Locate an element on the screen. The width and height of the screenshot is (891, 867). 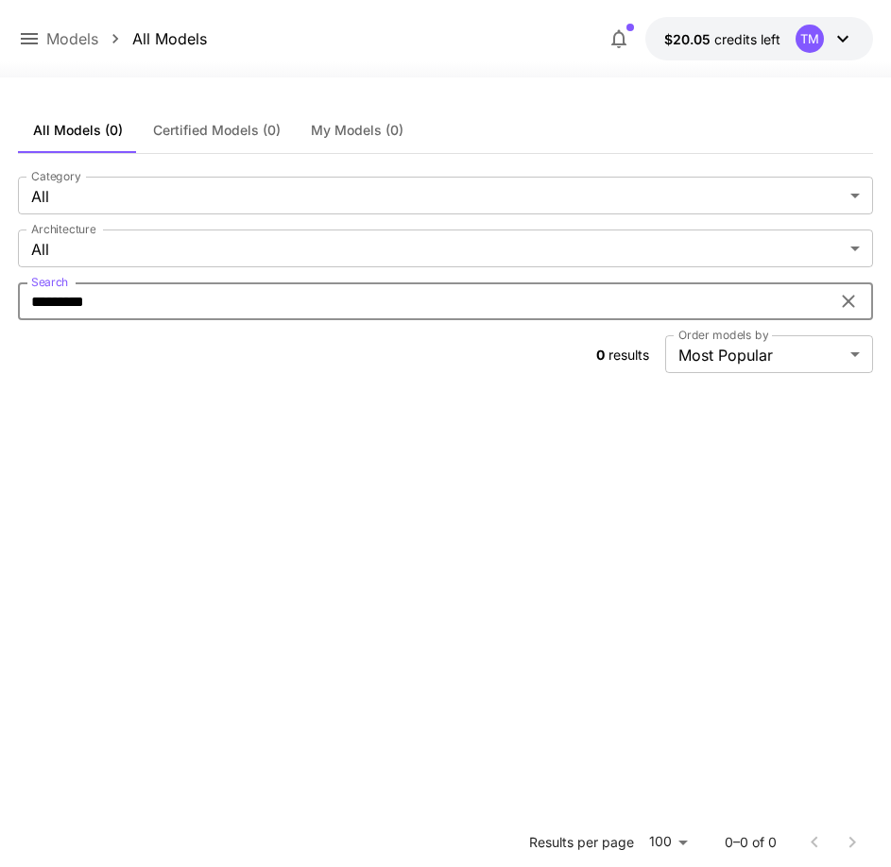
nav: breadcrumb is located at coordinates (127, 39).